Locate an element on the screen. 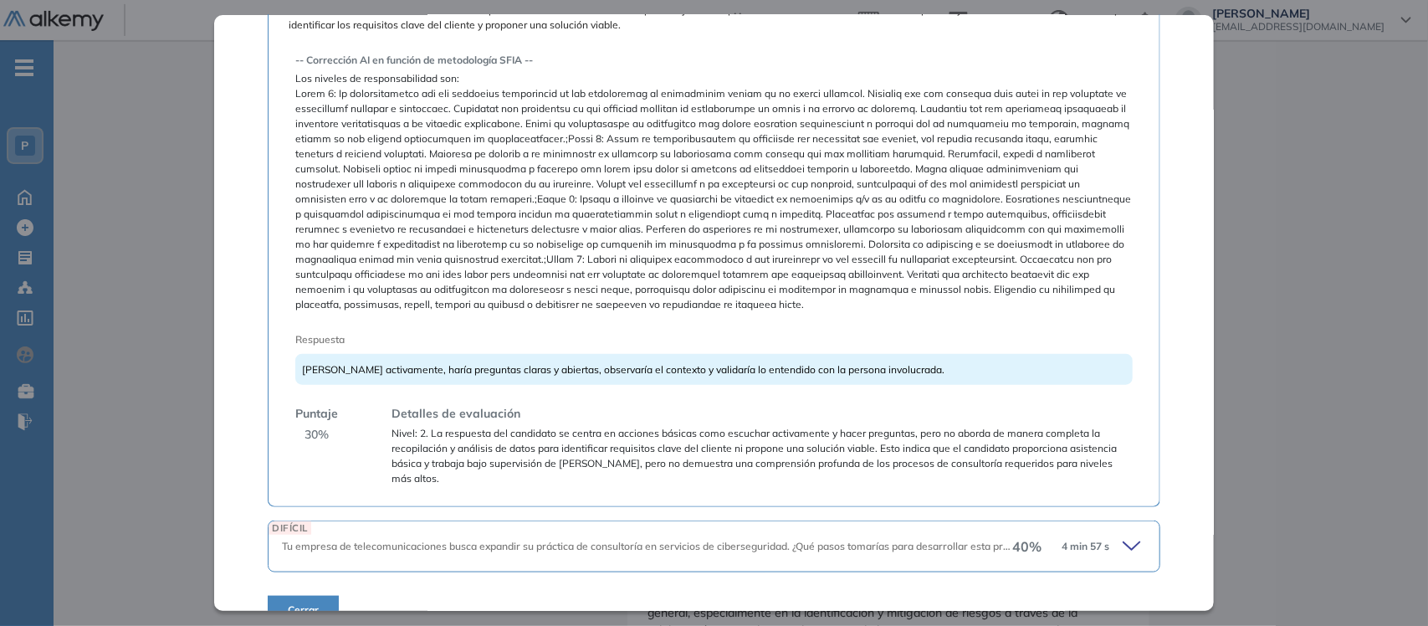 This screenshot has width=1428, height=626. span: -- Corrección AI en función de metodología SFIA -- is located at coordinates (714, 60).